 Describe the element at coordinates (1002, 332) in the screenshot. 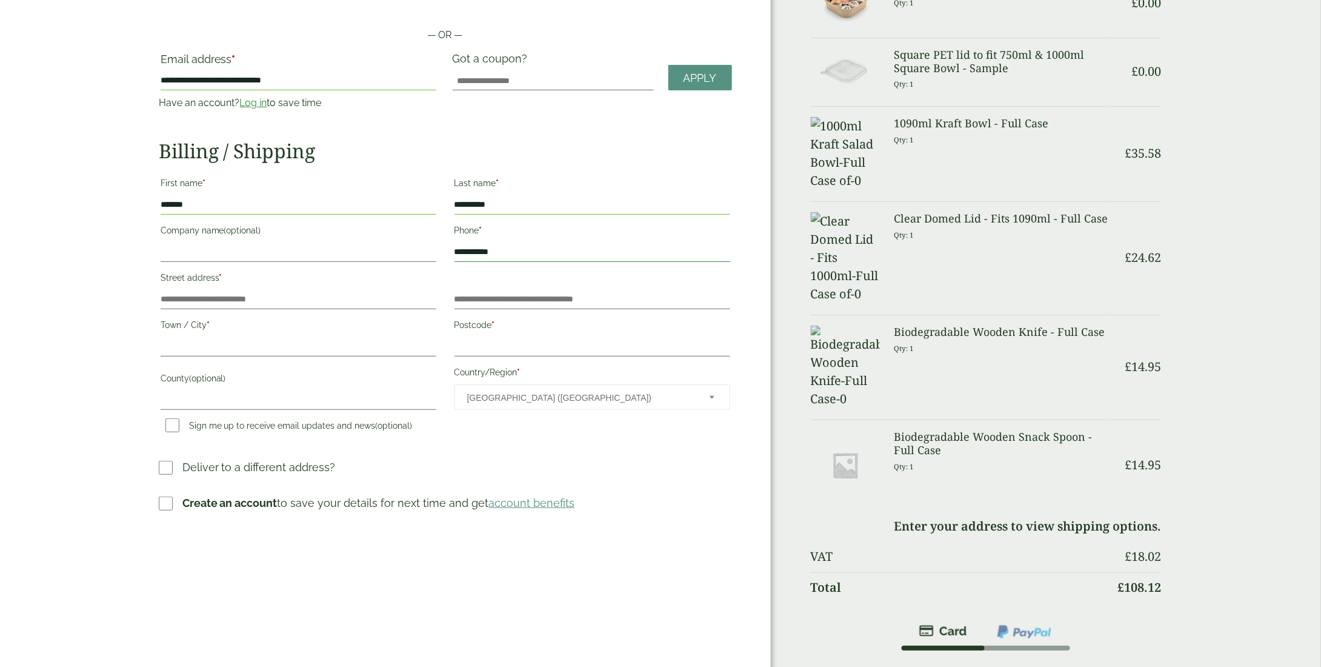

I see `h3: Biodegradable Wooden Knife - Full Case` at that location.